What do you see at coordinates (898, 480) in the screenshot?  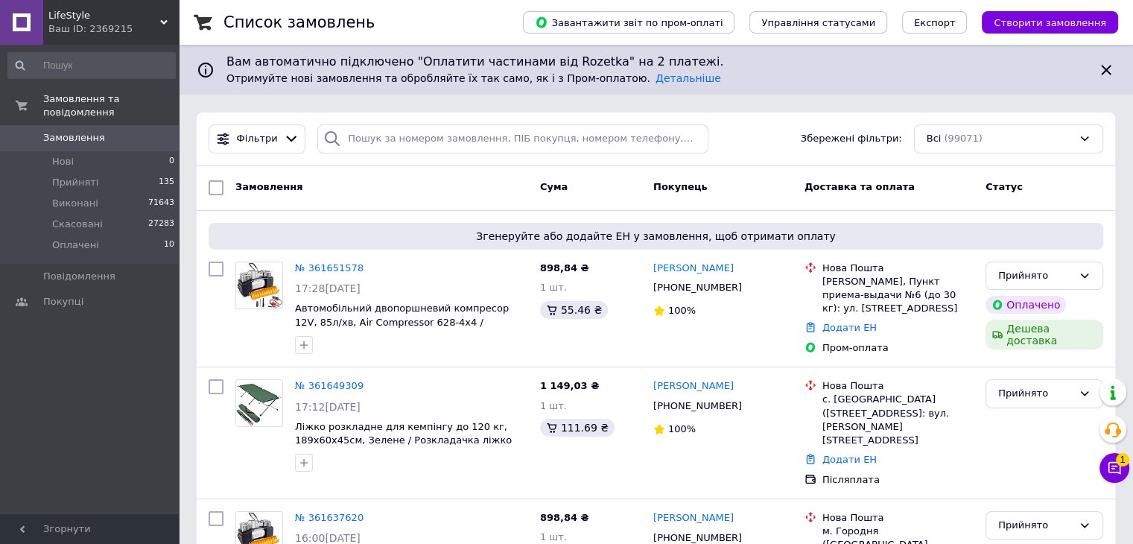 I see `div: Післяплата` at bounding box center [898, 480].